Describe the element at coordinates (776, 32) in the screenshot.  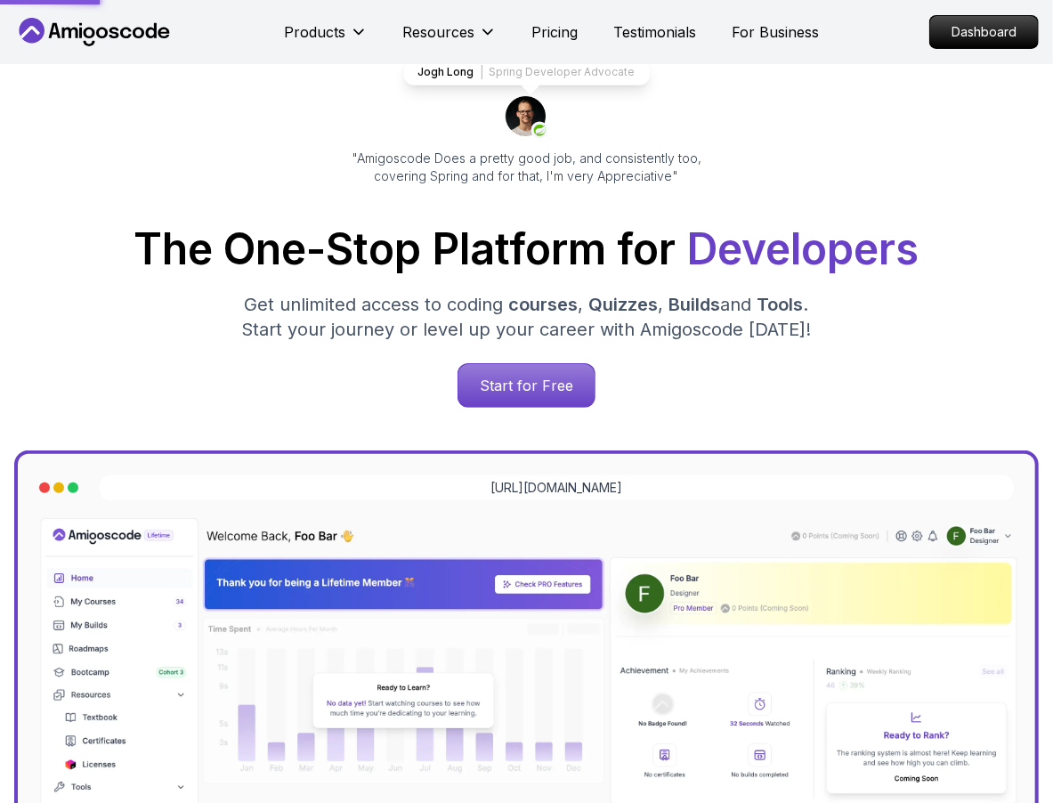
I see `a: For Business` at that location.